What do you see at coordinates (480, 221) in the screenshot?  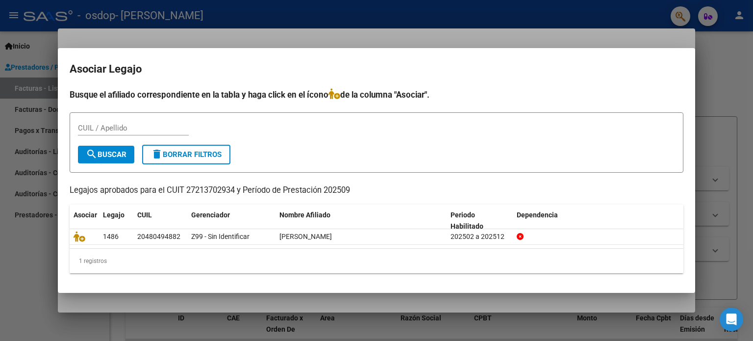 I see `datatable-header-cell: Periodo Habilitado` at bounding box center [480, 221].